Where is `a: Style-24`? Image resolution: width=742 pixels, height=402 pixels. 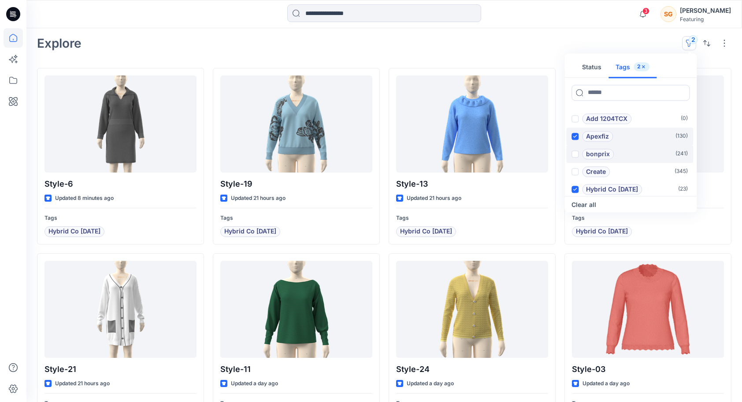
a: Style-24 is located at coordinates (472, 309).